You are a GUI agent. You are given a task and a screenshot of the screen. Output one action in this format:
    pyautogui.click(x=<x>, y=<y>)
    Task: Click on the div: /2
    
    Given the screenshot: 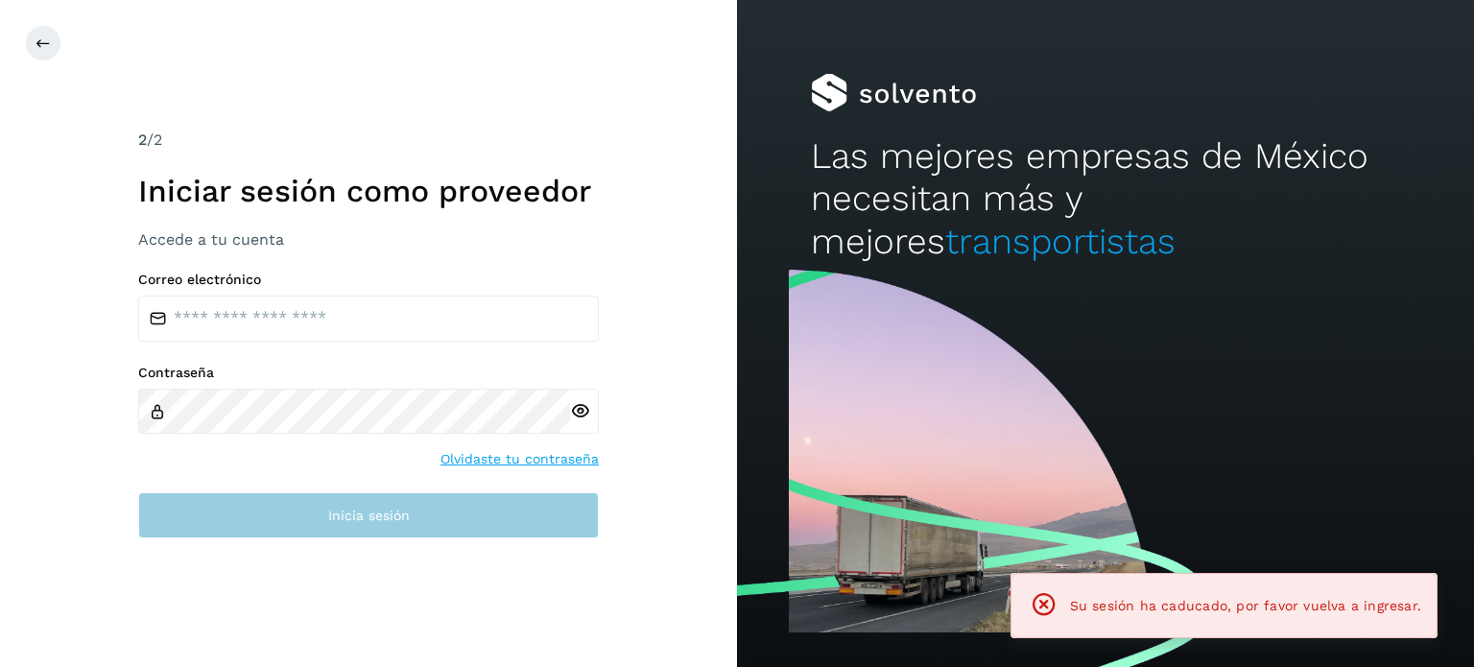 What is the action you would take?
    pyautogui.click(x=368, y=140)
    